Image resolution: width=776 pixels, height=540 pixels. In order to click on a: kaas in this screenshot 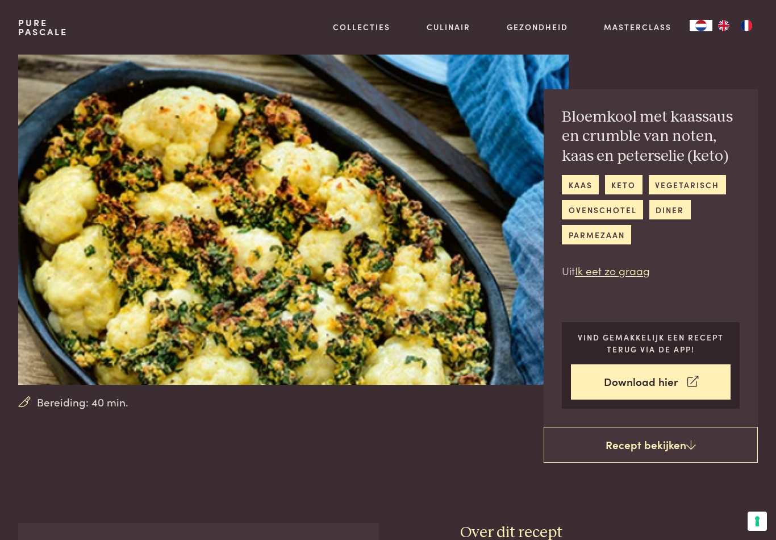, I will do `click(580, 184)`.